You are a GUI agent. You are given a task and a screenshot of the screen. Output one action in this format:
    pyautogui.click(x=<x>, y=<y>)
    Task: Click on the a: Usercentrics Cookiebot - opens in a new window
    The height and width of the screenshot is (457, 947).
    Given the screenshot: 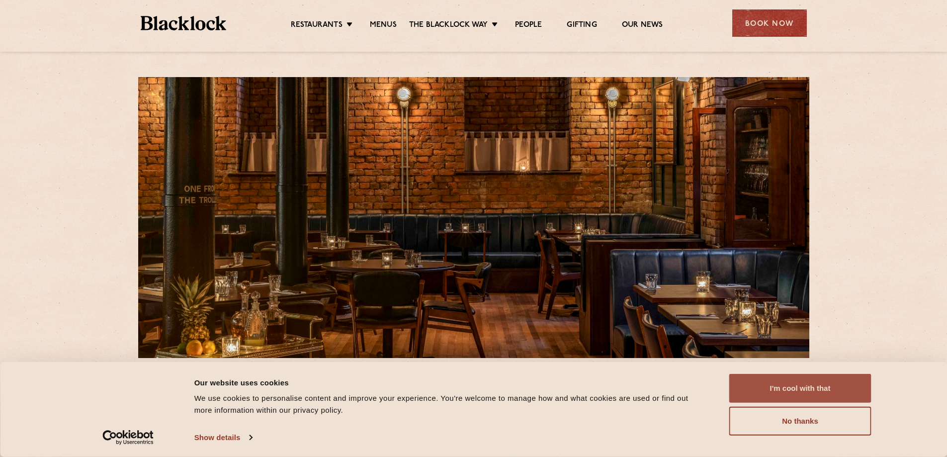 What is the action you would take?
    pyautogui.click(x=128, y=438)
    